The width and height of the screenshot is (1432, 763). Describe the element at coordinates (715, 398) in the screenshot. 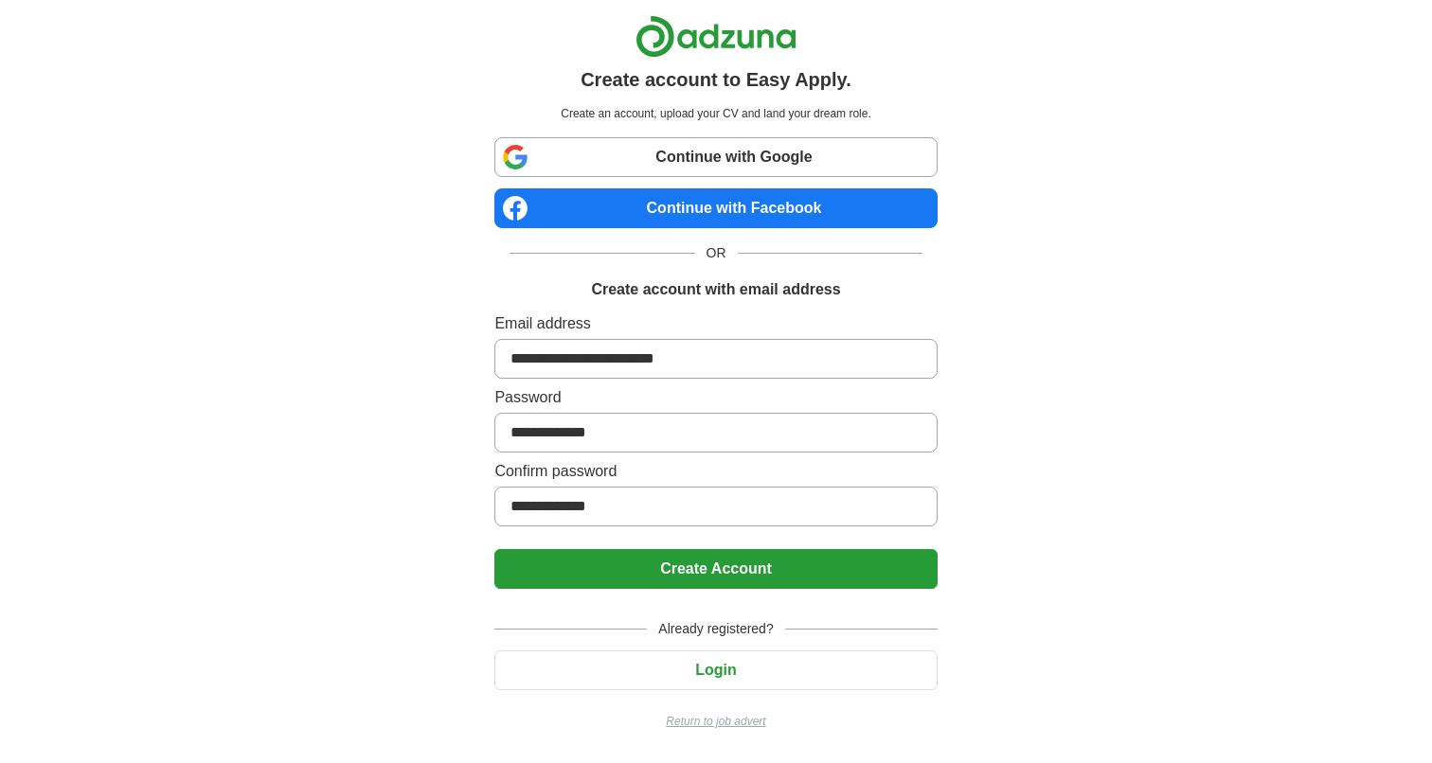

I see `label: Password` at that location.